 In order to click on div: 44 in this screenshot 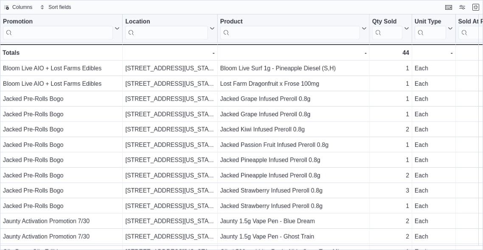, I will do `click(391, 53)`.